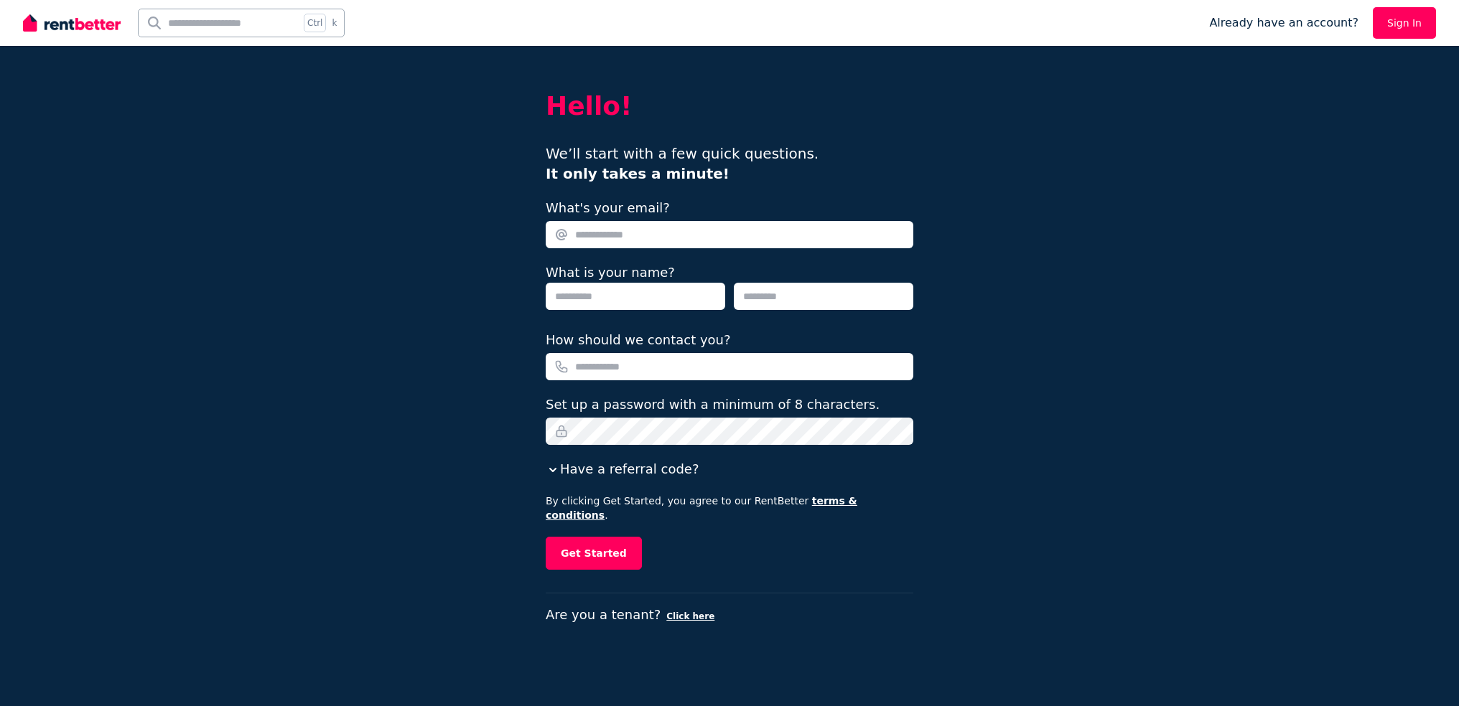  Describe the element at coordinates (610, 272) in the screenshot. I see `label: What is your name?` at that location.